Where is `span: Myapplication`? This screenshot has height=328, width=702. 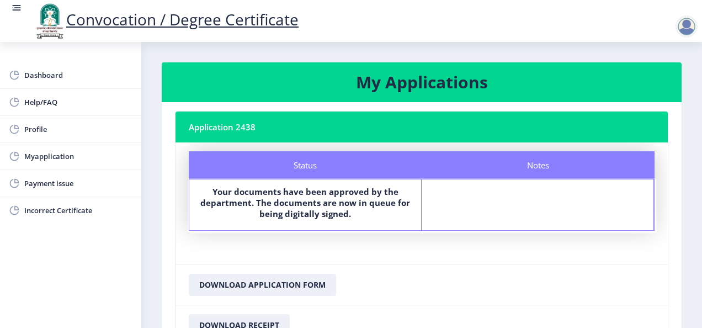 span: Myapplication is located at coordinates (78, 156).